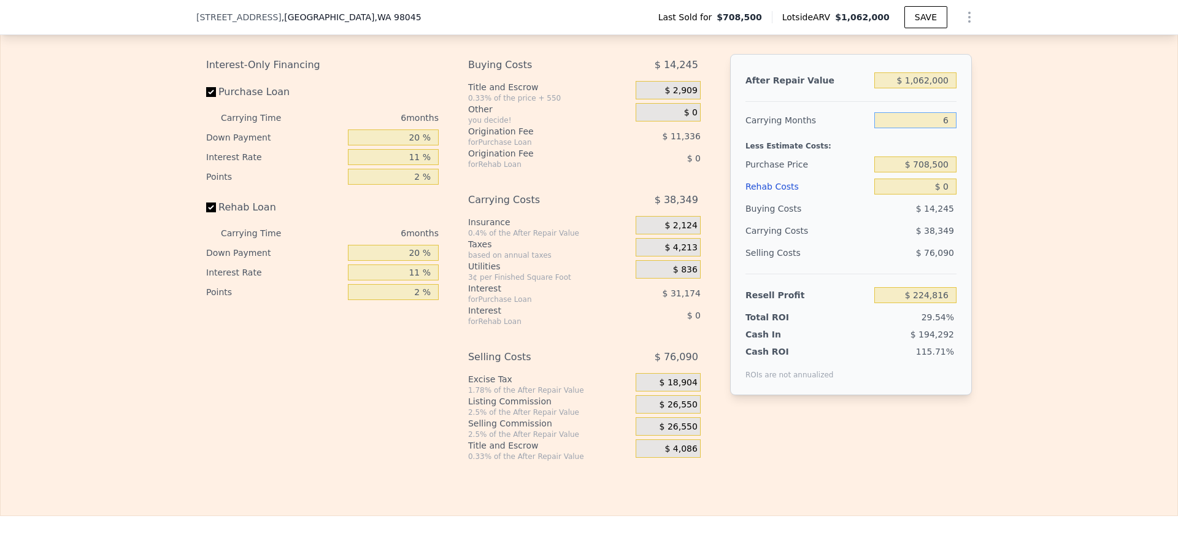 The image size is (1178, 559). What do you see at coordinates (851, 142) in the screenshot?
I see `div: Less Estimate Costs:` at bounding box center [851, 142].